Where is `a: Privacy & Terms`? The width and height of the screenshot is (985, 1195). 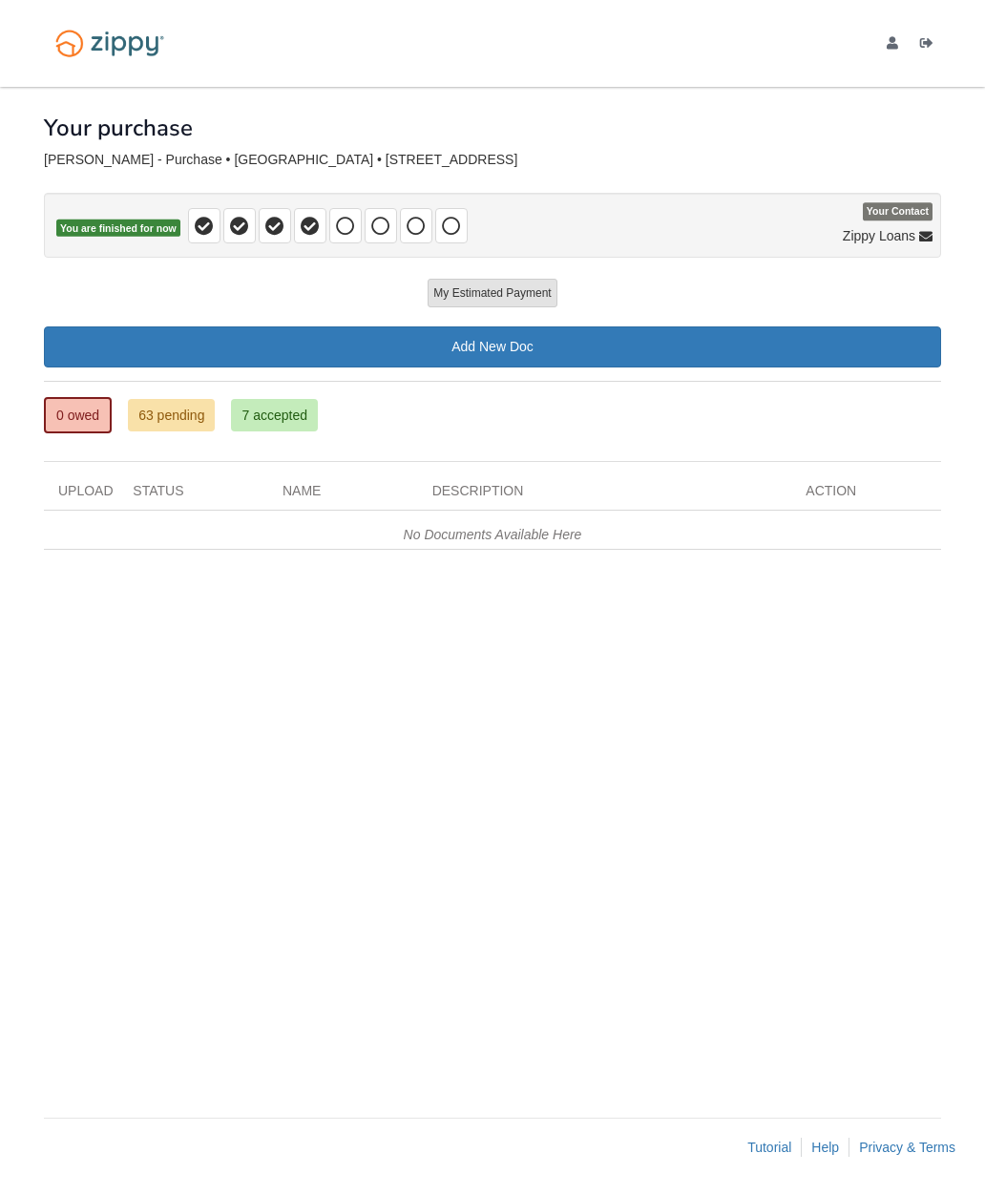
a: Privacy & Terms is located at coordinates (907, 1148).